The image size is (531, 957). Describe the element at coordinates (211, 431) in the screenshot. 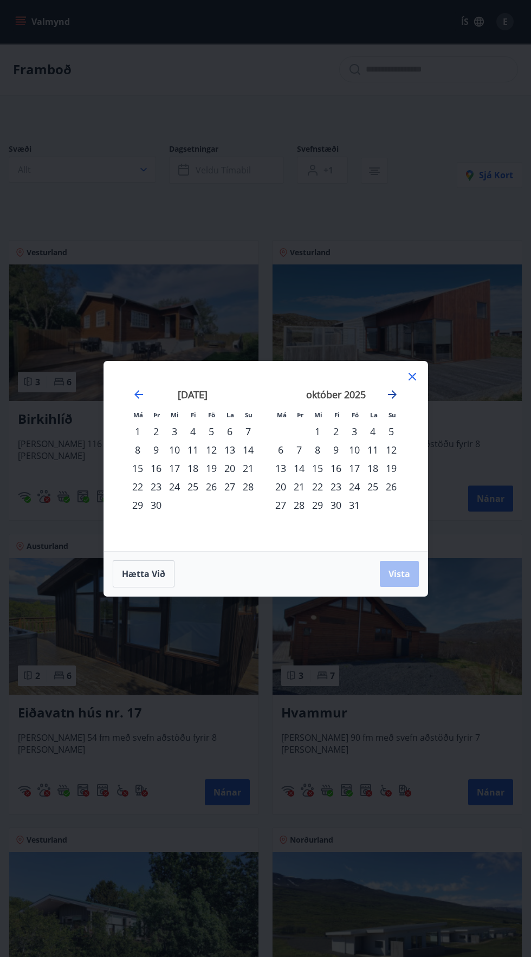

I see `td: Choose föstudagur, 5. september 2025 as your check-in date. It’s available.` at that location.